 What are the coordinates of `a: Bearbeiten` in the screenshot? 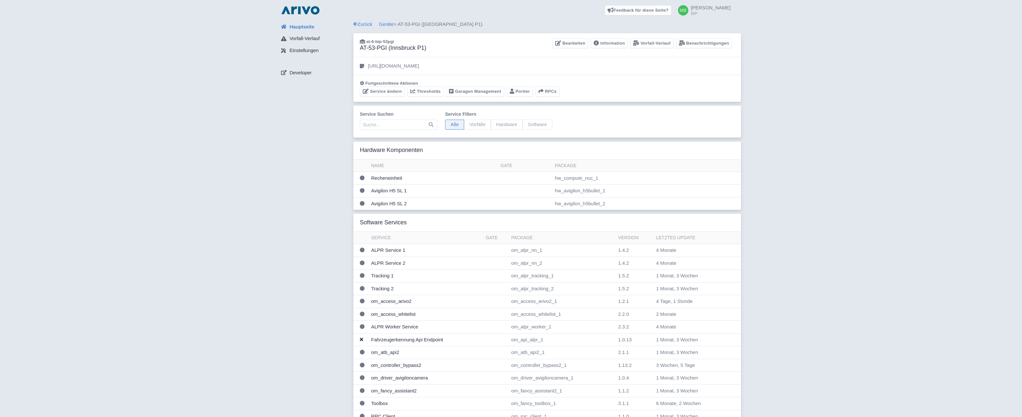 It's located at (570, 43).